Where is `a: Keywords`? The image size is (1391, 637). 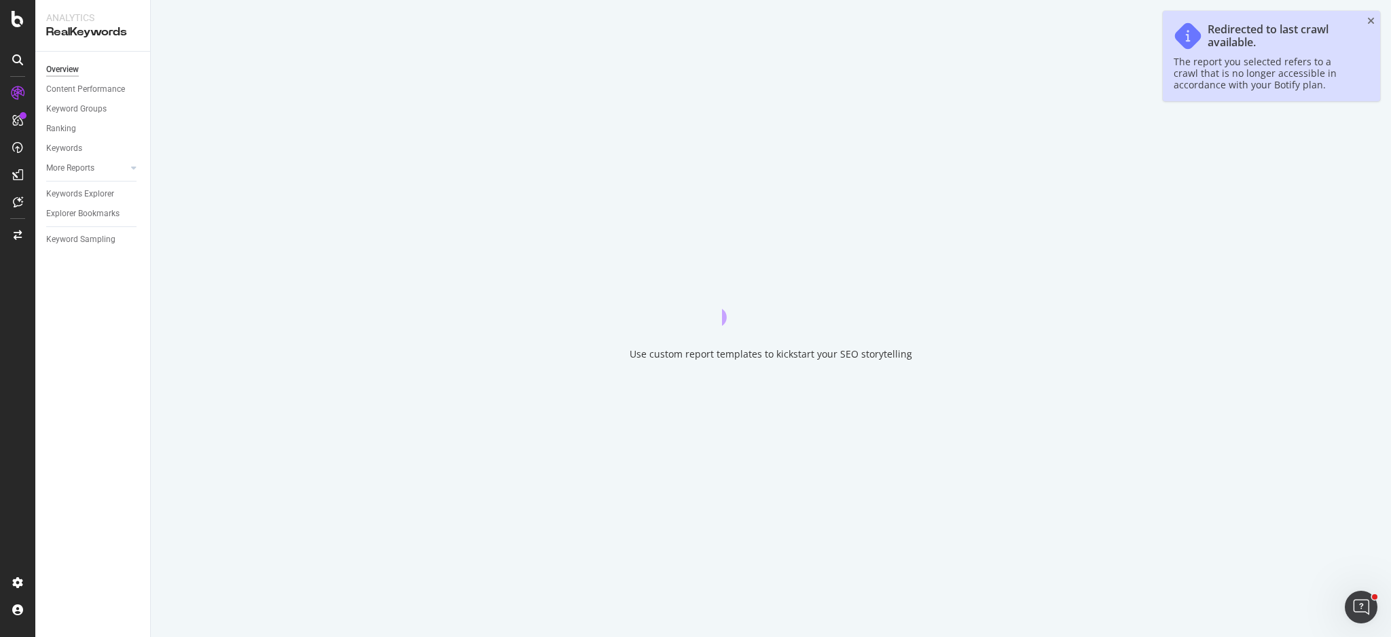
a: Keywords is located at coordinates (93, 148).